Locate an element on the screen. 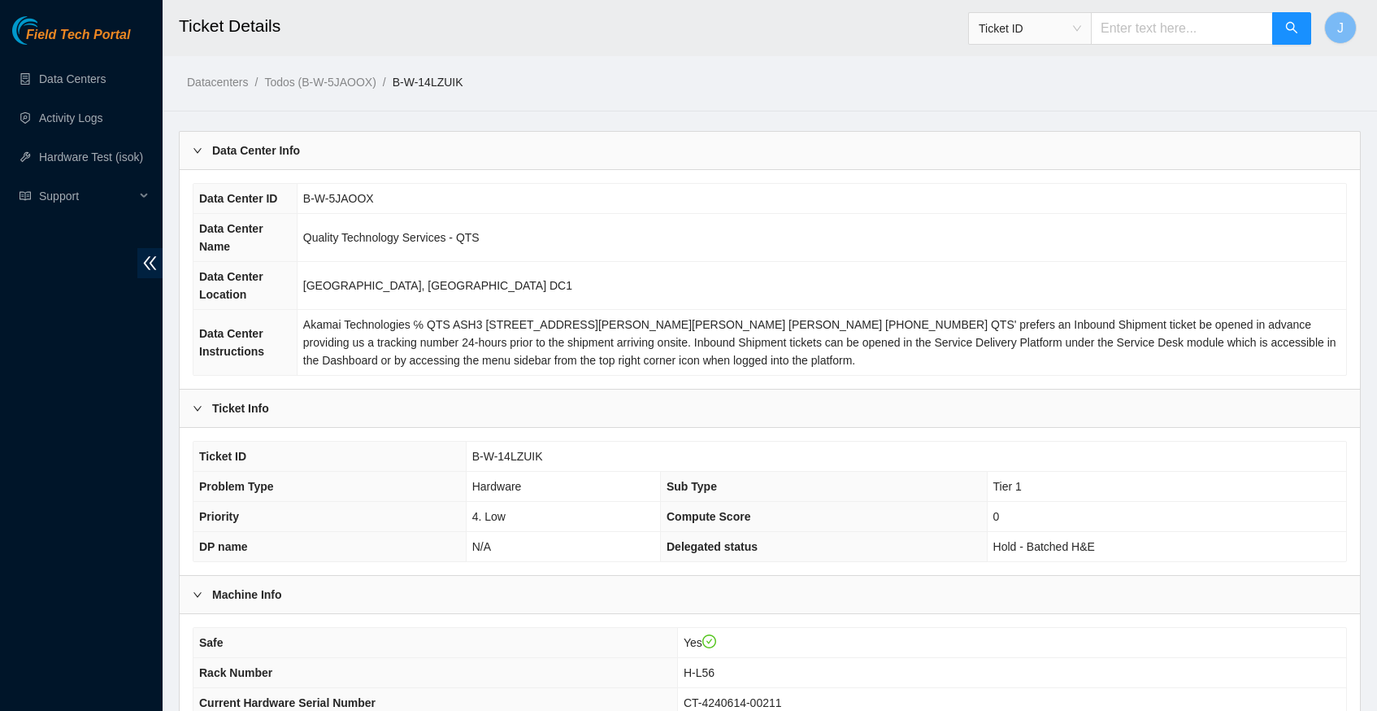 The height and width of the screenshot is (711, 1377). a: Activity Logs is located at coordinates (71, 118).